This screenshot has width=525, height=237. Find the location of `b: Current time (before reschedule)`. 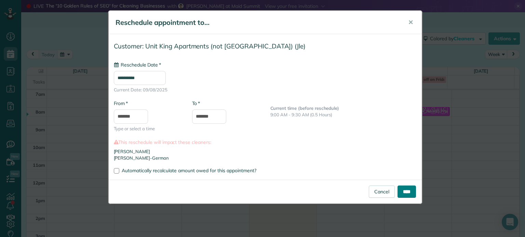

b: Current time (before reschedule) is located at coordinates (305, 108).